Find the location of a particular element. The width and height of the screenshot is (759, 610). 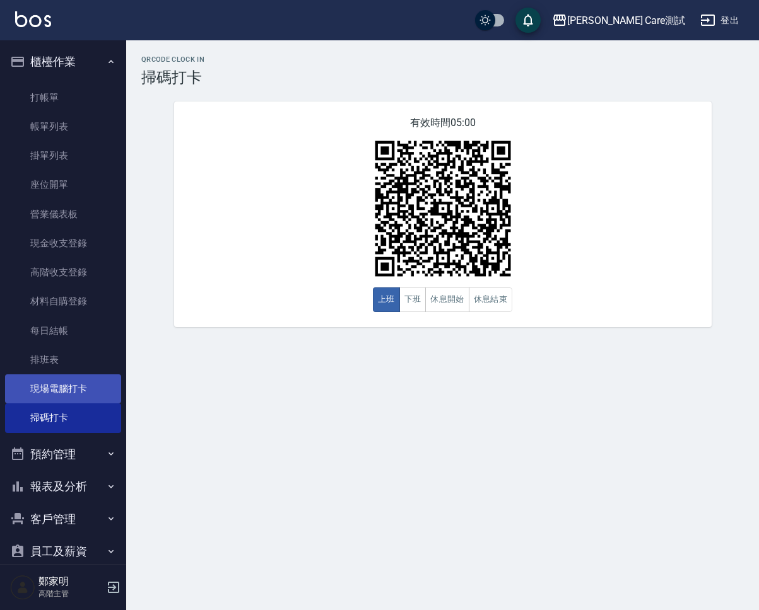

button: 員工及薪資 is located at coordinates (63, 552).